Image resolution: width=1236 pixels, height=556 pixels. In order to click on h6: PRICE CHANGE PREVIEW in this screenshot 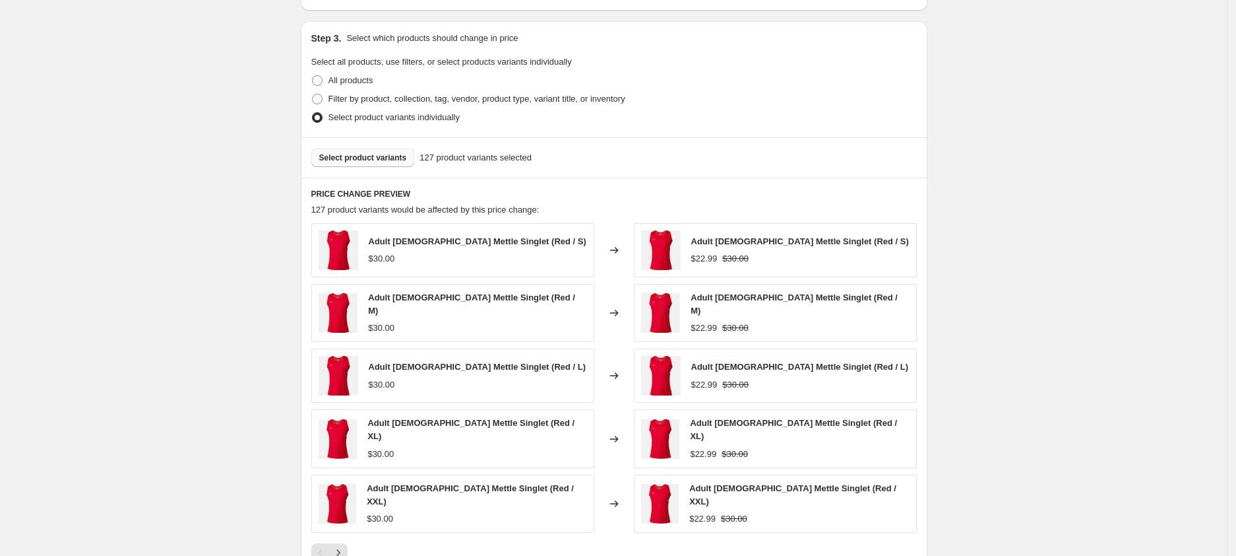, I will do `click(614, 194)`.